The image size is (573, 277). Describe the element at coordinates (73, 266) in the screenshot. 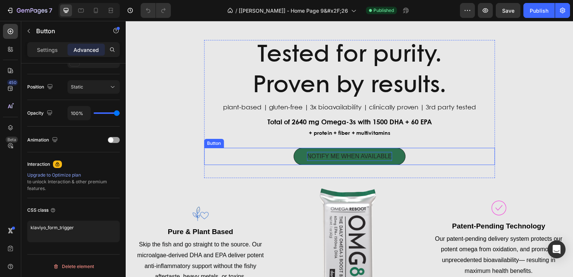

I see `button: Delete element` at that location.